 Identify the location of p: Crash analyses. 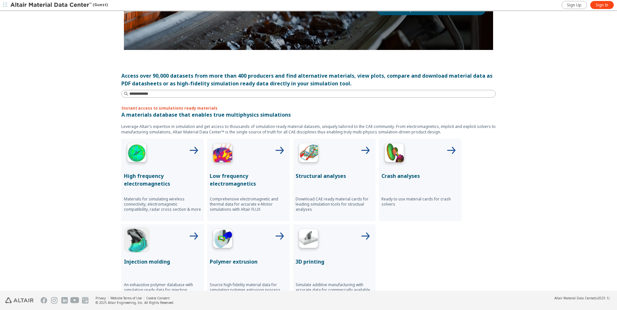
(420, 176).